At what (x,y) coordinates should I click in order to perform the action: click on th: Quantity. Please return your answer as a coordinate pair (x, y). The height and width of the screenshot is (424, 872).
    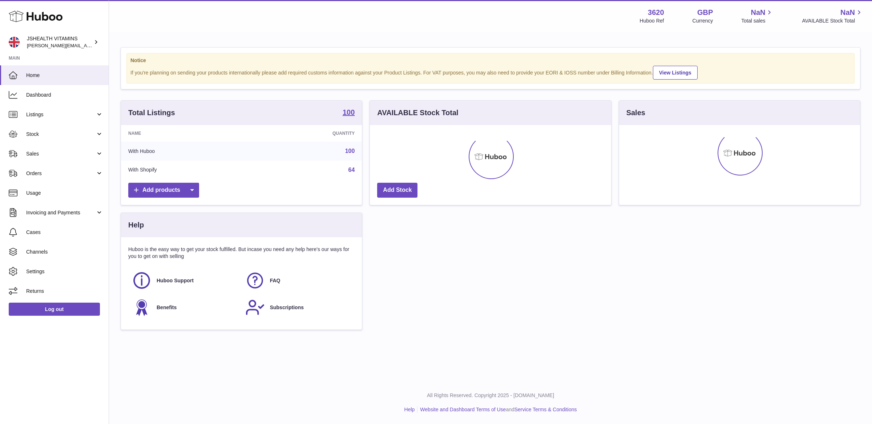
    Looking at the image, I should click on (307, 133).